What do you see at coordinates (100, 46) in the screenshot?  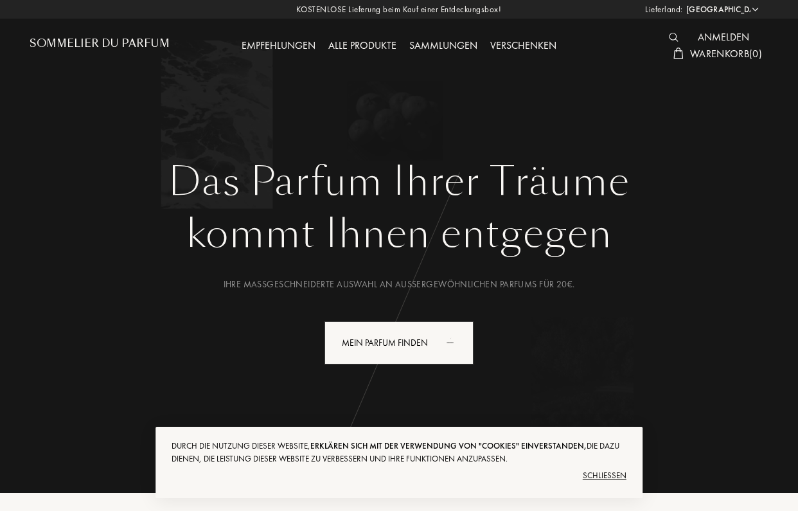 I see `a: Sommelier du Parfum` at bounding box center [100, 46].